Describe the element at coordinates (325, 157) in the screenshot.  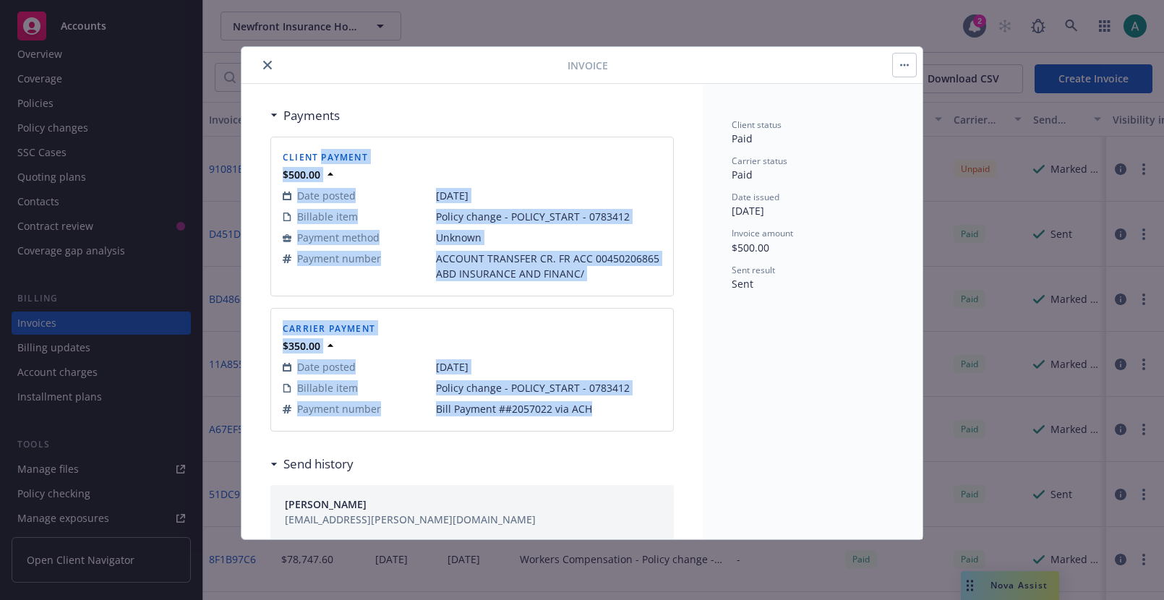
I see `span: Client payment` at that location.